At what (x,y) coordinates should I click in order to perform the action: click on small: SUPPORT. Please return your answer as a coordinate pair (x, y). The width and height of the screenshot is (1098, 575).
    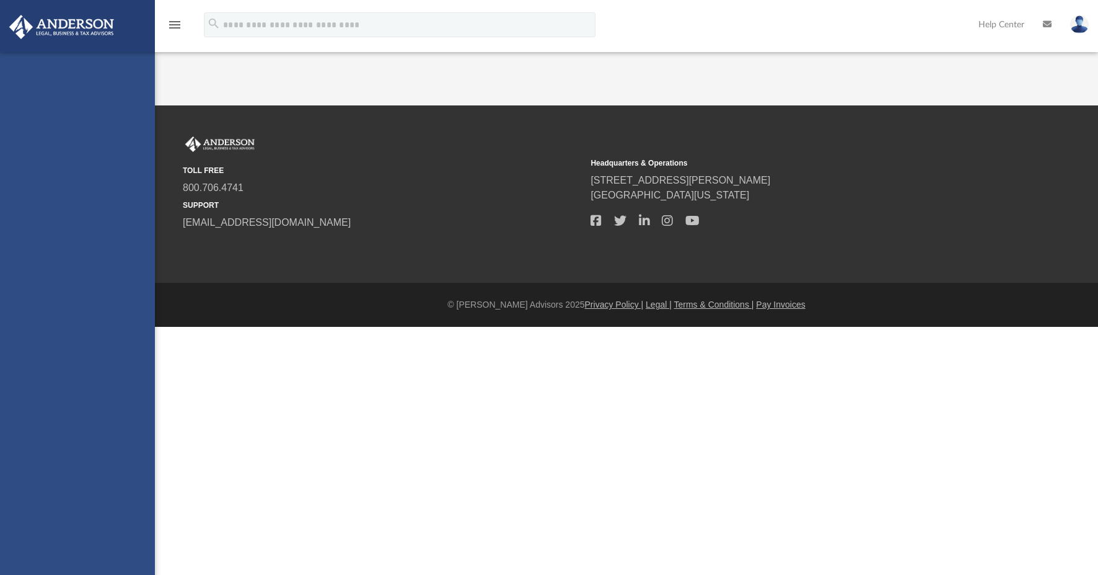
    Looking at the image, I should click on (382, 205).